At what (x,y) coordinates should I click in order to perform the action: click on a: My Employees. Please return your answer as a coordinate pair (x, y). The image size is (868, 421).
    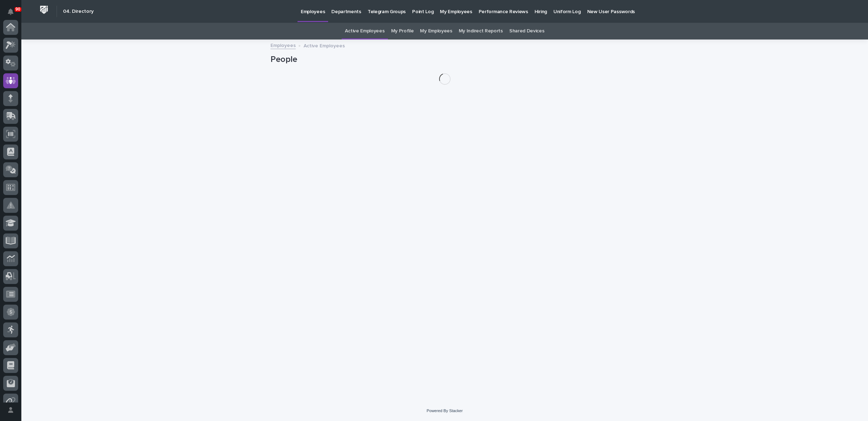
    Looking at the image, I should click on (436, 31).